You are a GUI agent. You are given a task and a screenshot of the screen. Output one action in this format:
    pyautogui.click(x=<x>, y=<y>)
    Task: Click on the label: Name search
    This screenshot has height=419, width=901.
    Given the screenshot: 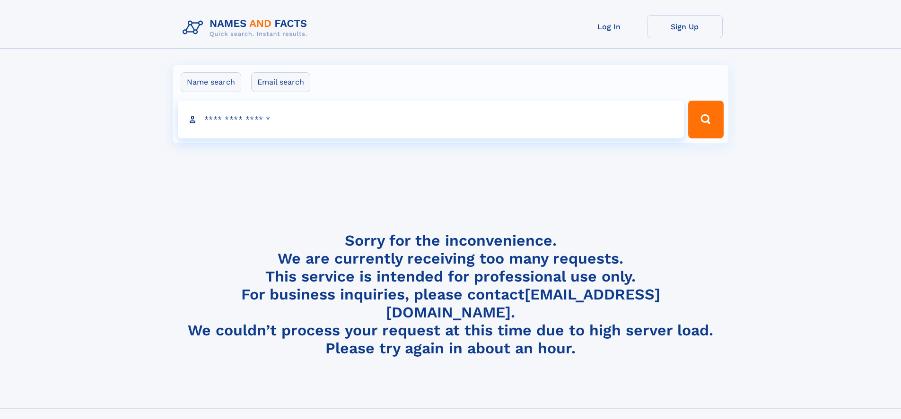 What is the action you would take?
    pyautogui.click(x=211, y=82)
    